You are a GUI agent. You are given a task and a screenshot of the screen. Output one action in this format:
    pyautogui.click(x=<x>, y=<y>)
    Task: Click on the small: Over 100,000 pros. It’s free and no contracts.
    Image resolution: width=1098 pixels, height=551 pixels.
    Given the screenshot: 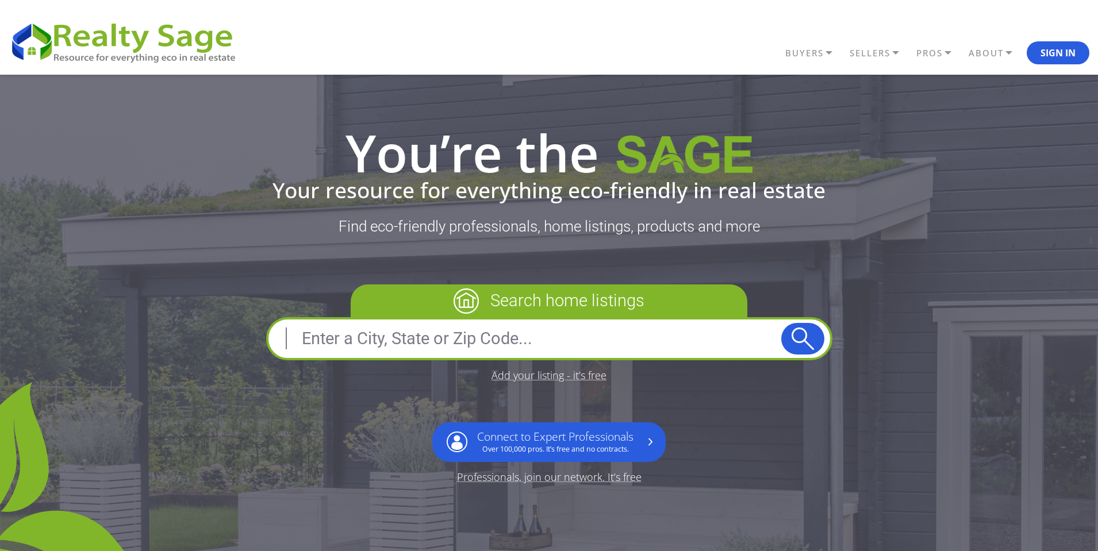 What is the action you would take?
    pyautogui.click(x=555, y=449)
    